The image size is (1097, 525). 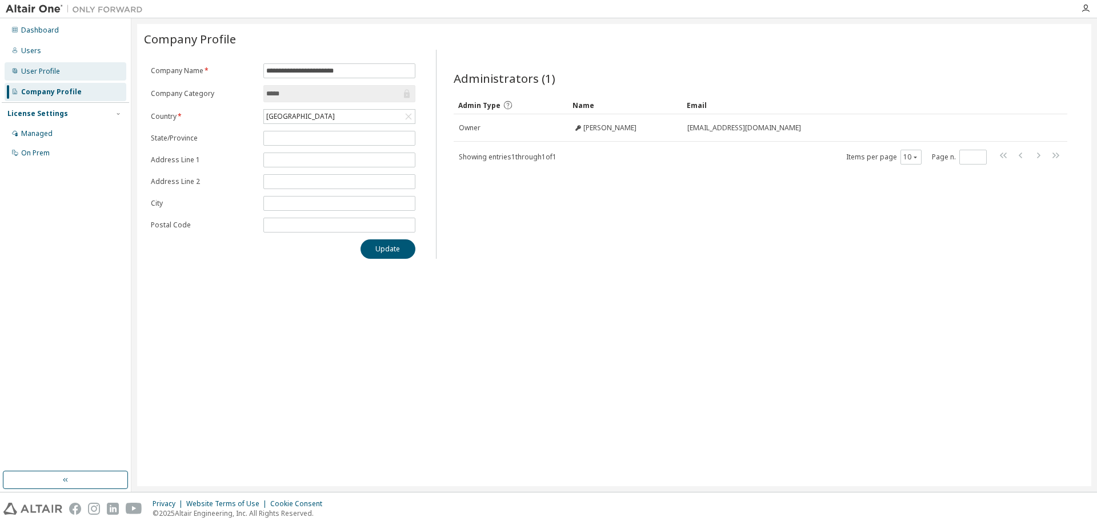 I want to click on div: Company Profile, so click(x=51, y=92).